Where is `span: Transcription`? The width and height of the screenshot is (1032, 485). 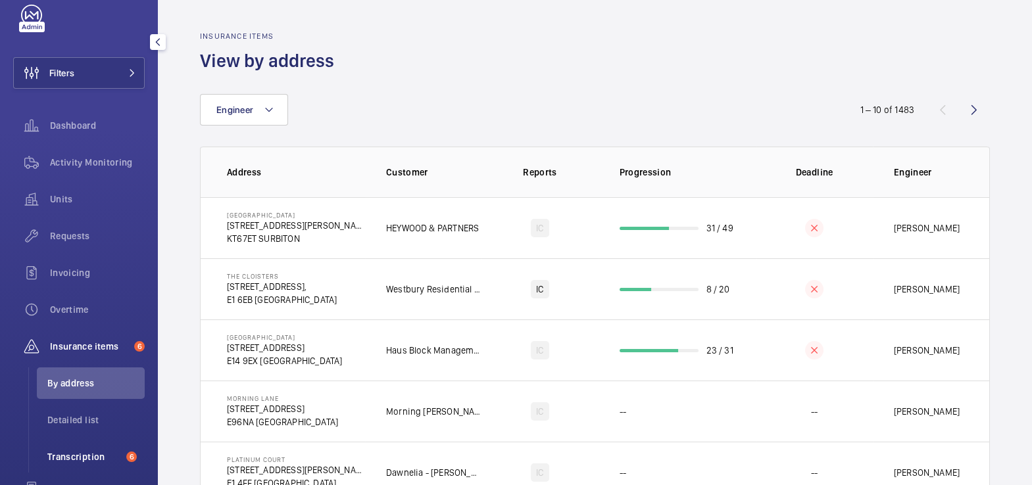
span: Transcription is located at coordinates (84, 457).